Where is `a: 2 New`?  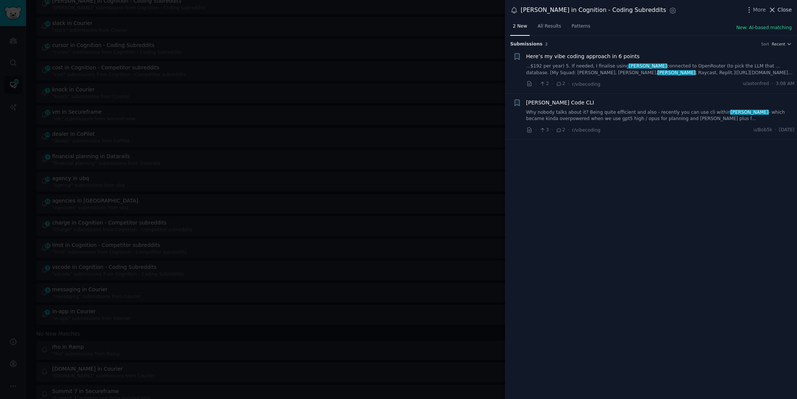
a: 2 New is located at coordinates (520, 28).